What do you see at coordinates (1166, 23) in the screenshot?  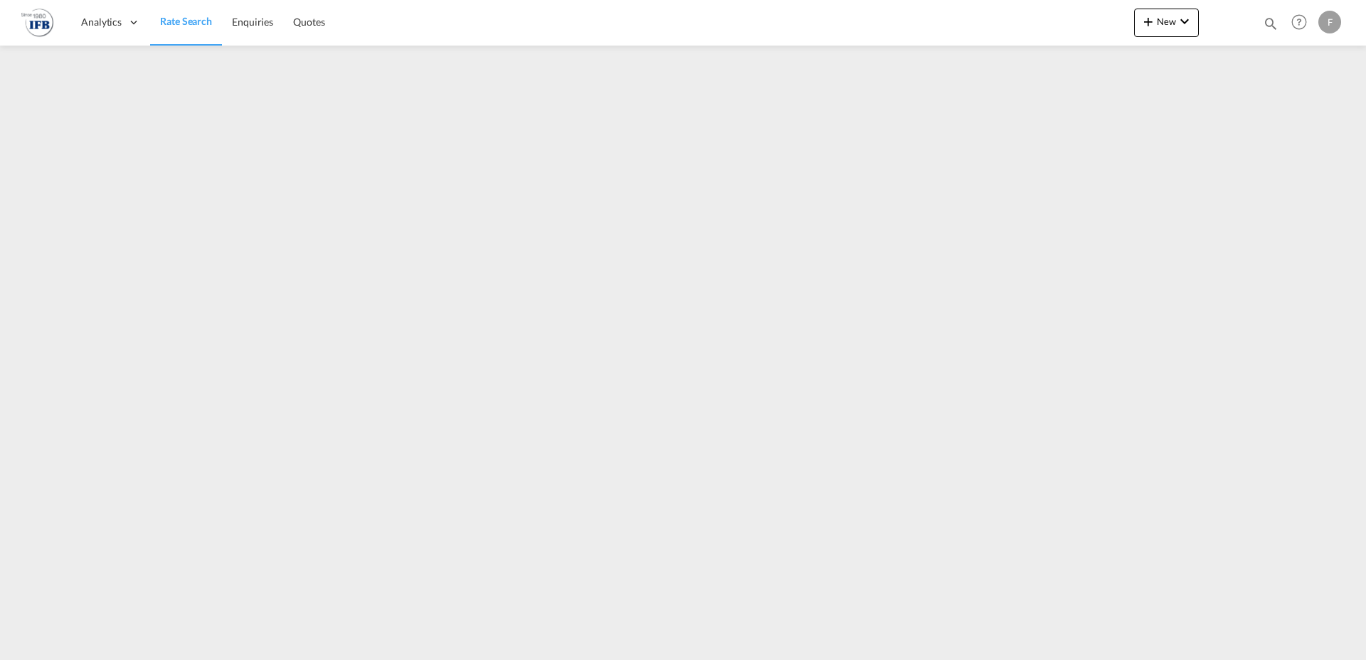 I see `button: icon-plus 400-fgNewicon-chevron-down` at bounding box center [1166, 23].